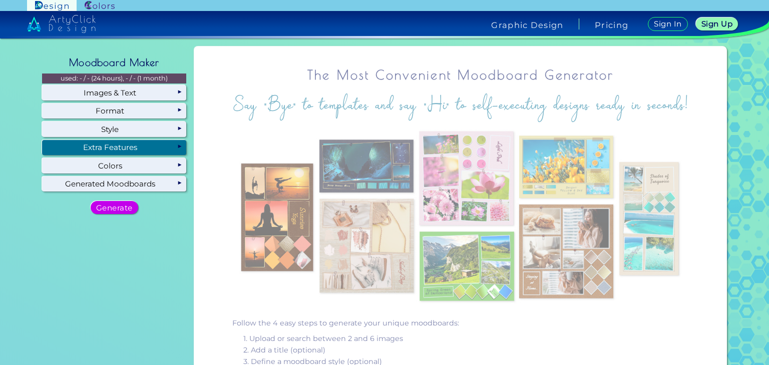 This screenshot has width=769, height=365. What do you see at coordinates (114, 166) in the screenshot?
I see `div: Colors` at bounding box center [114, 166].